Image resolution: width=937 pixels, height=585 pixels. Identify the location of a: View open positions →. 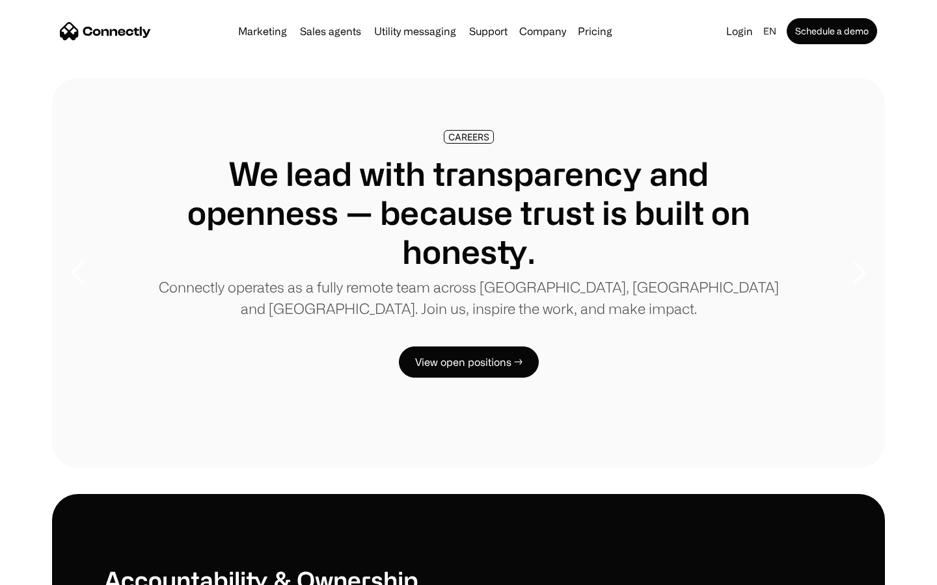
(468, 362).